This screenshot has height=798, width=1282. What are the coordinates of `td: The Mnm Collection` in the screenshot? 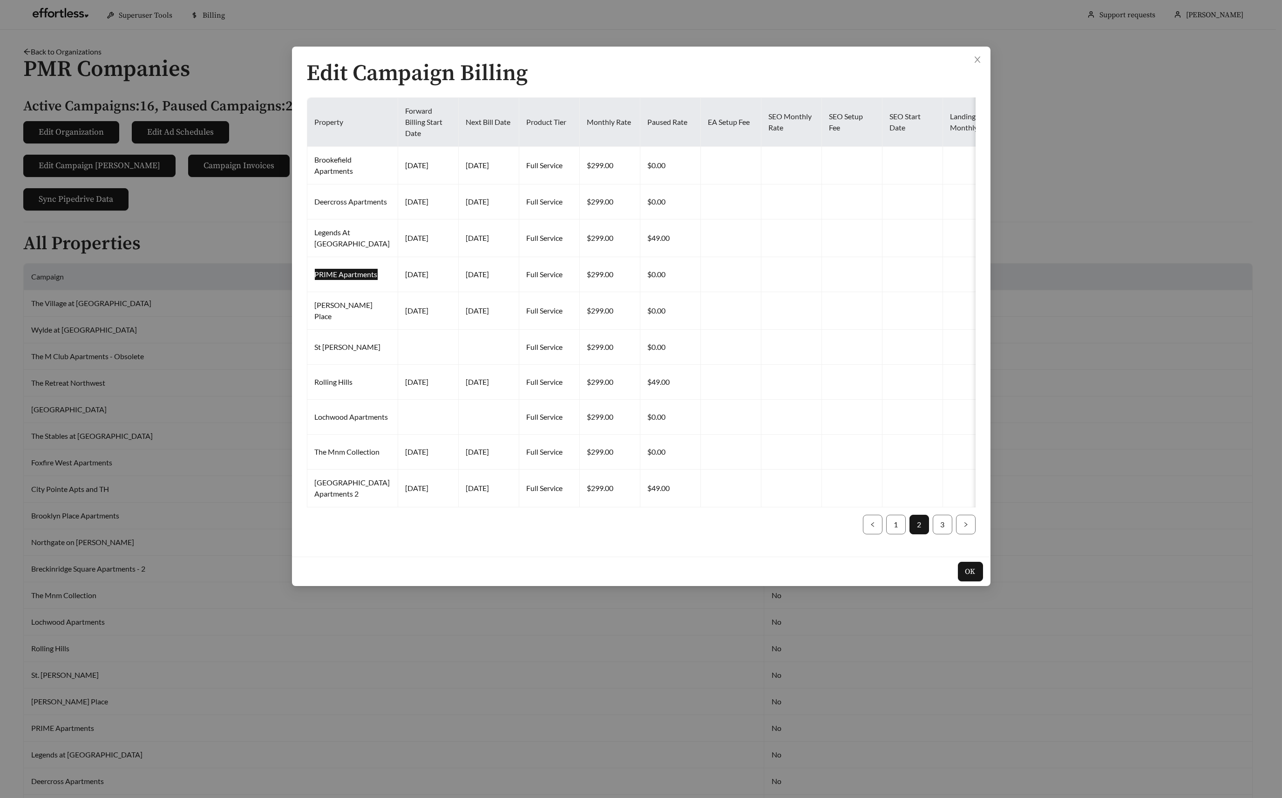 It's located at (353, 452).